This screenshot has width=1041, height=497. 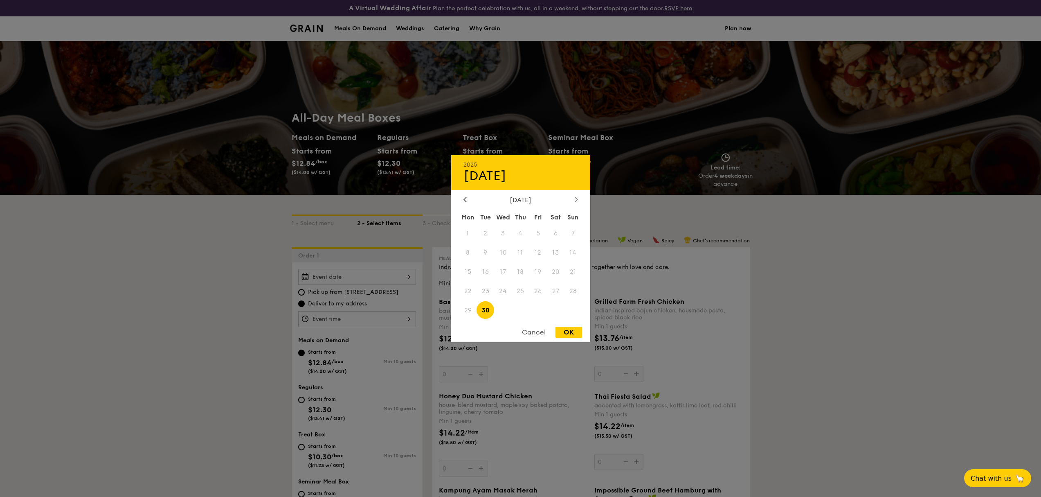 I want to click on span: 26, so click(x=538, y=290).